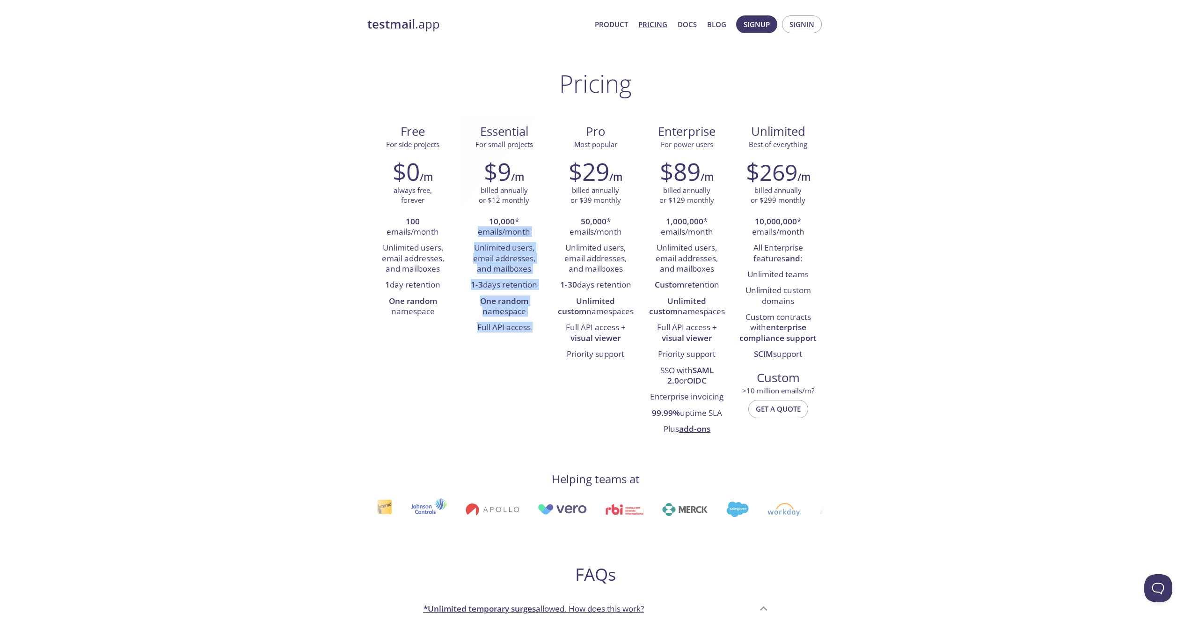 Image resolution: width=1191 pixels, height=621 pixels. What do you see at coordinates (687, 413) in the screenshot?
I see `li: uptime SLA` at bounding box center [687, 413].